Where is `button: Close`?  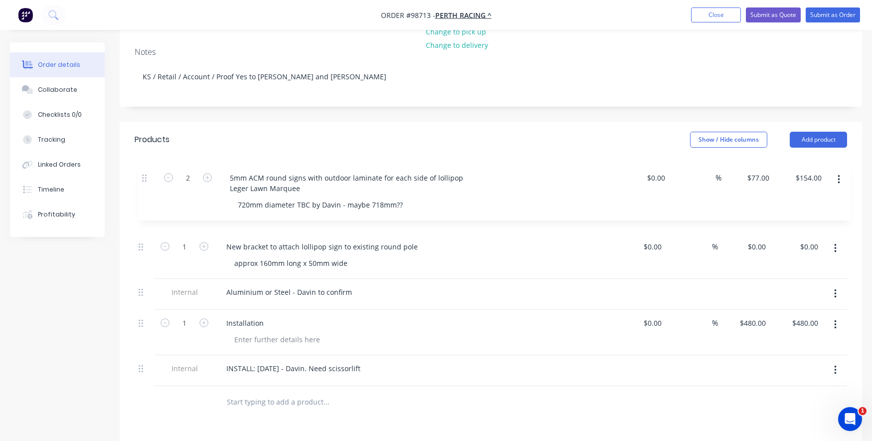
button: Close is located at coordinates (716, 15).